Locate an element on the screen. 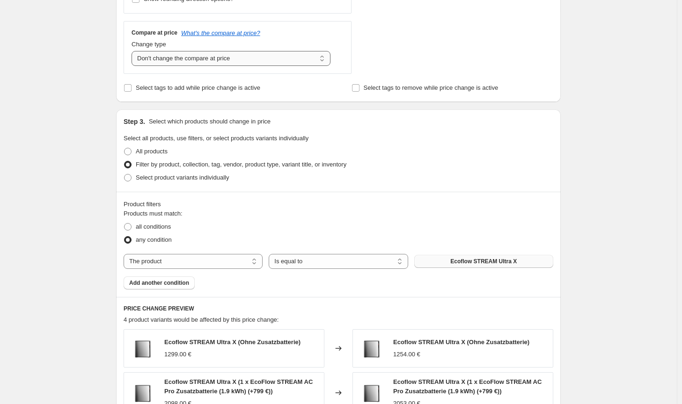  span: Ecoflow STREAM Ultra X is located at coordinates (484, 262).